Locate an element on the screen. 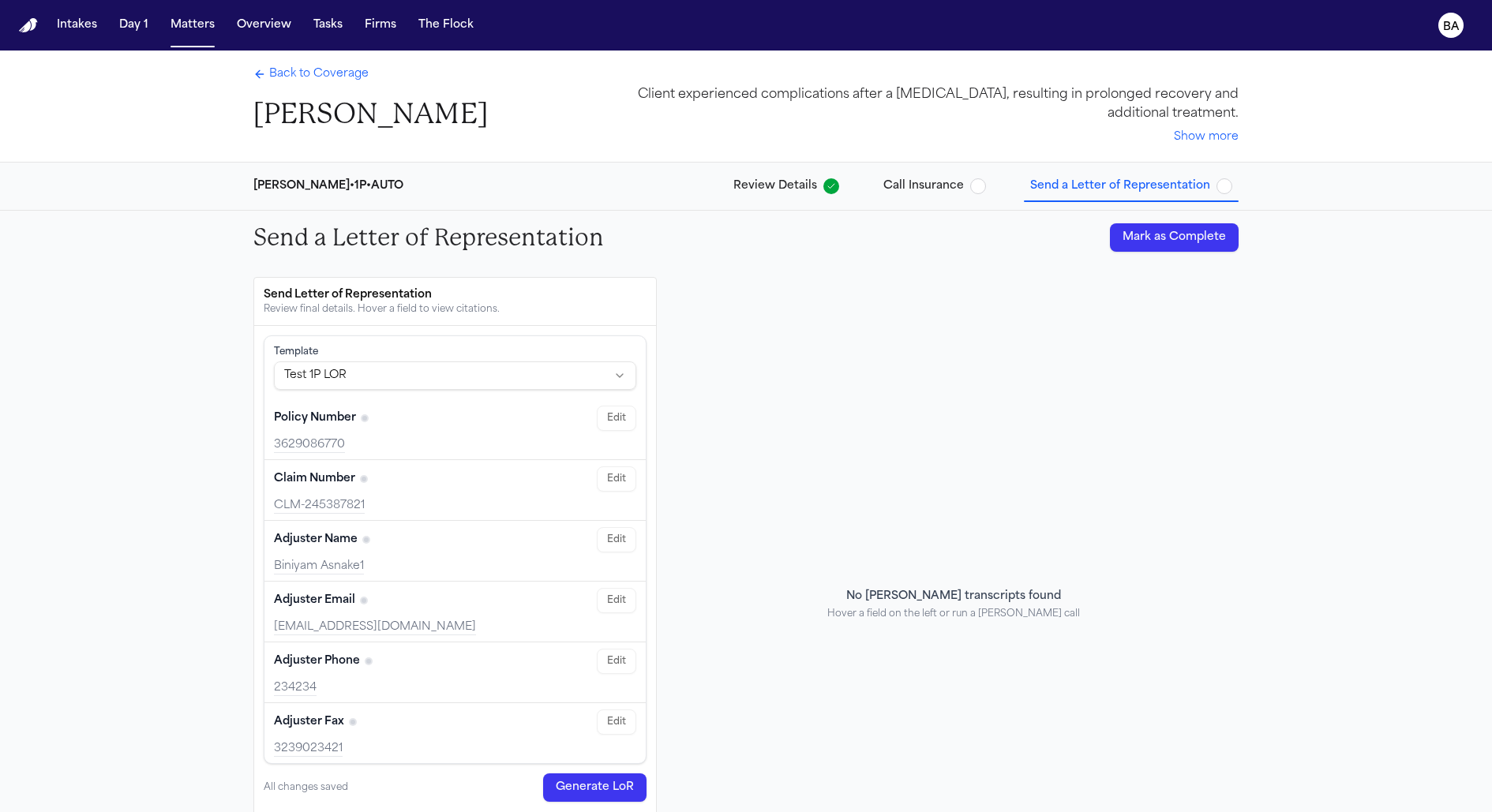  button: Edit Adjuster Email is located at coordinates (616, 600).